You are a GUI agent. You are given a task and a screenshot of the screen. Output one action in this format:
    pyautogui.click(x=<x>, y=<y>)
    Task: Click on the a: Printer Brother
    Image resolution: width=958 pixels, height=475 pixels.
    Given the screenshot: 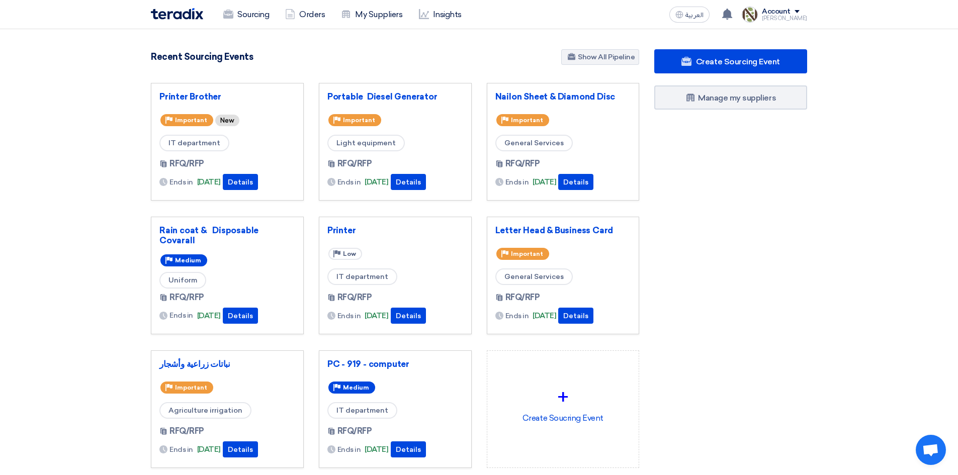 What is the action you would take?
    pyautogui.click(x=227, y=97)
    